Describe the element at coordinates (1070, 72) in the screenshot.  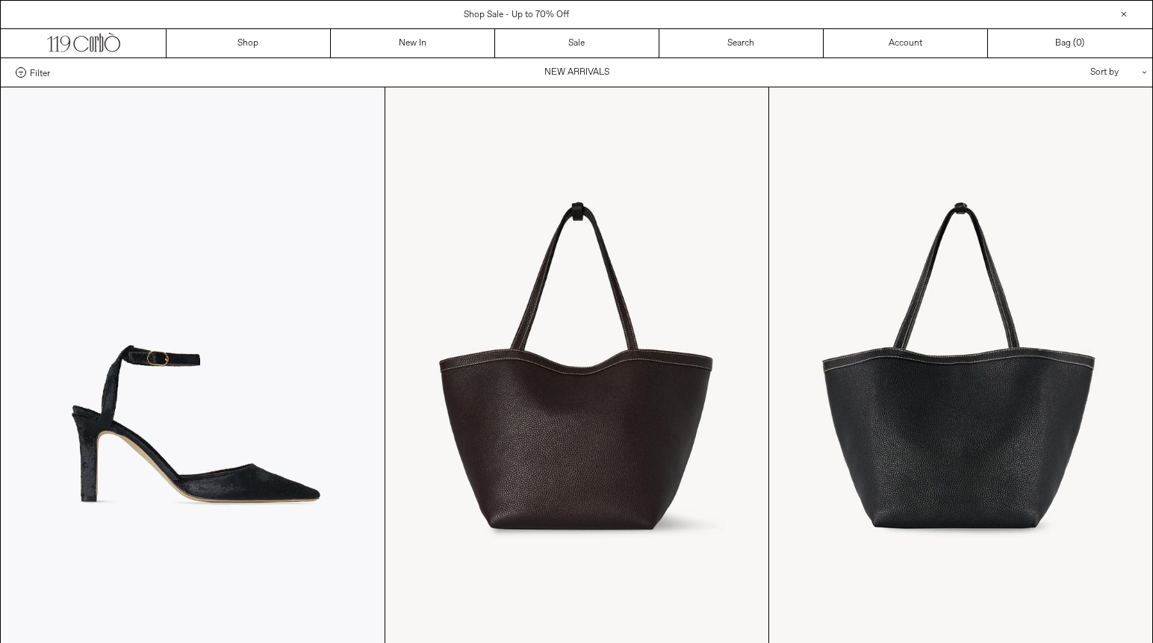
I see `div: Sort by` at that location.